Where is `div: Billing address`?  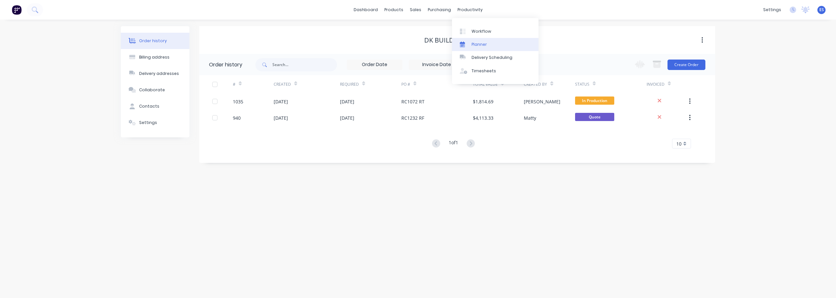
div: Billing address is located at coordinates (154, 57).